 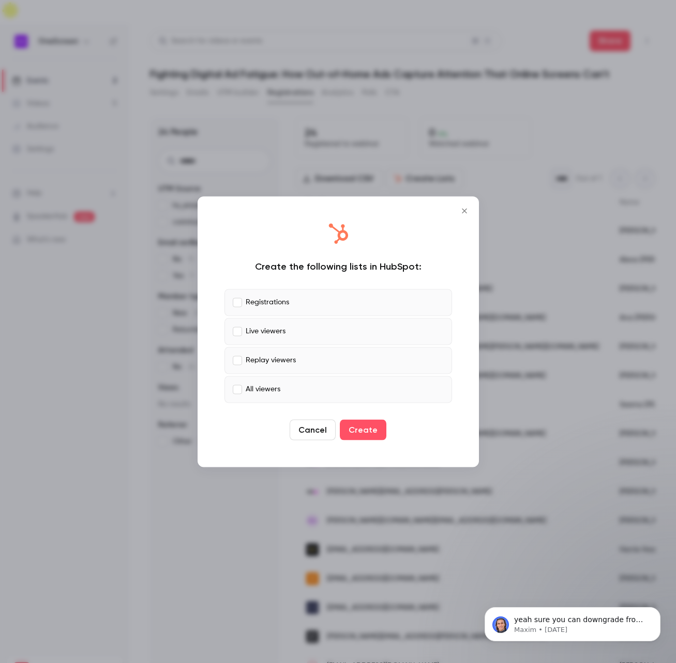 I want to click on div: Create the following lists in HubSpot:, so click(x=338, y=266).